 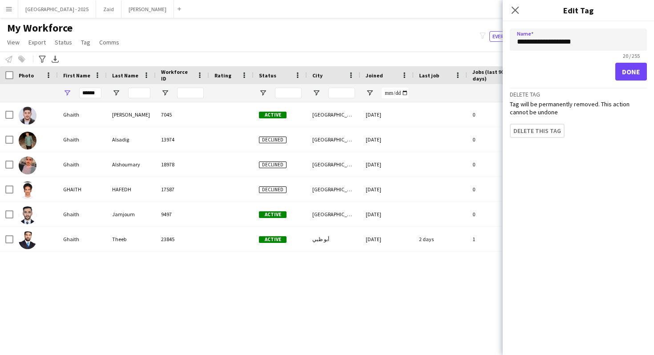 What do you see at coordinates (288, 93) in the screenshot?
I see `input: Status Filter Input` at bounding box center [288, 93].